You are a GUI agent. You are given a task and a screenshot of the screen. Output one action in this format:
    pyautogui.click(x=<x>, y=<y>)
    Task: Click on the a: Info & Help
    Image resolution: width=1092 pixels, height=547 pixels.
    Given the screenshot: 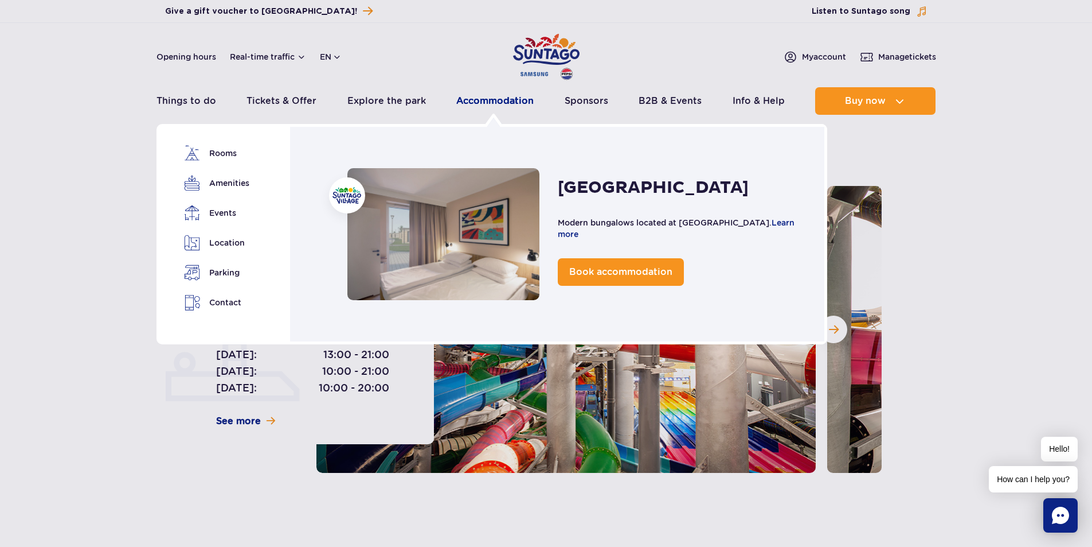 What is the action you would take?
    pyautogui.click(x=759, y=101)
    